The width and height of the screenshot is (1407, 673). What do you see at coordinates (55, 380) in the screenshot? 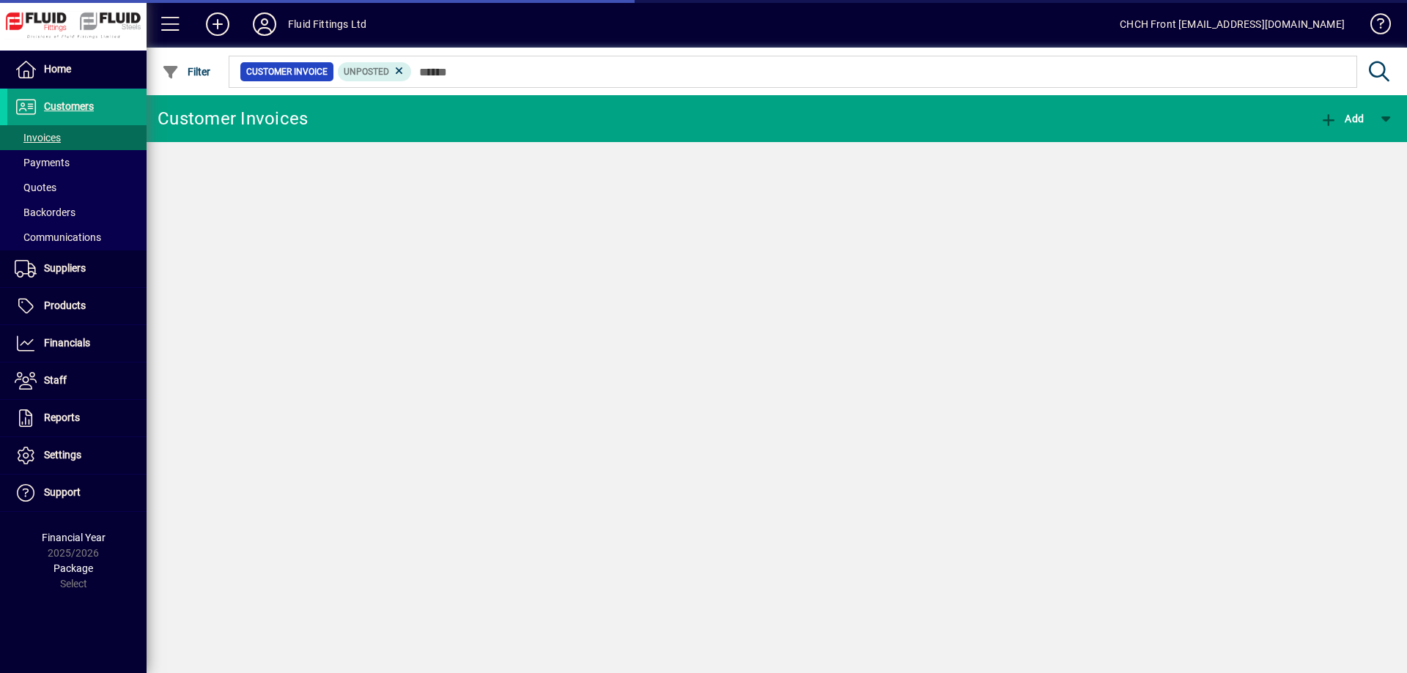
I see `span: Staff` at bounding box center [55, 380].